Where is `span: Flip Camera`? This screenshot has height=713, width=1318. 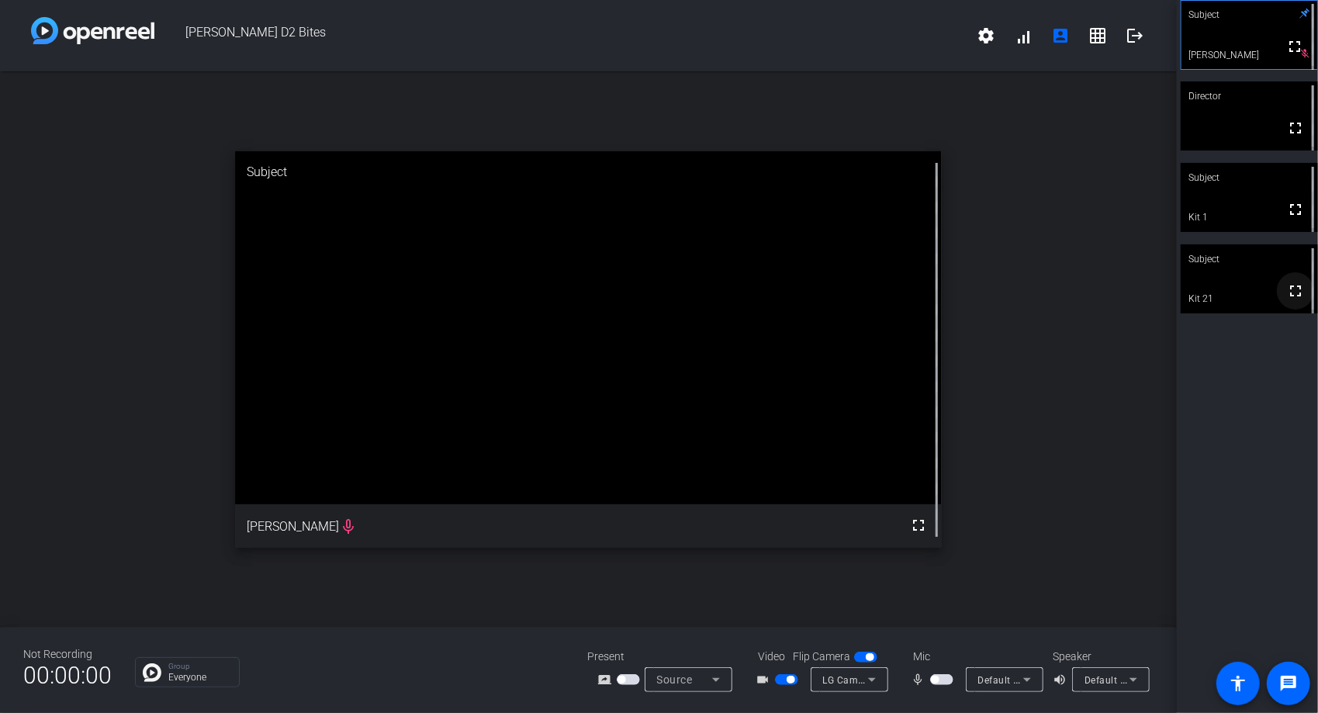
span: Flip Camera is located at coordinates (822, 656).